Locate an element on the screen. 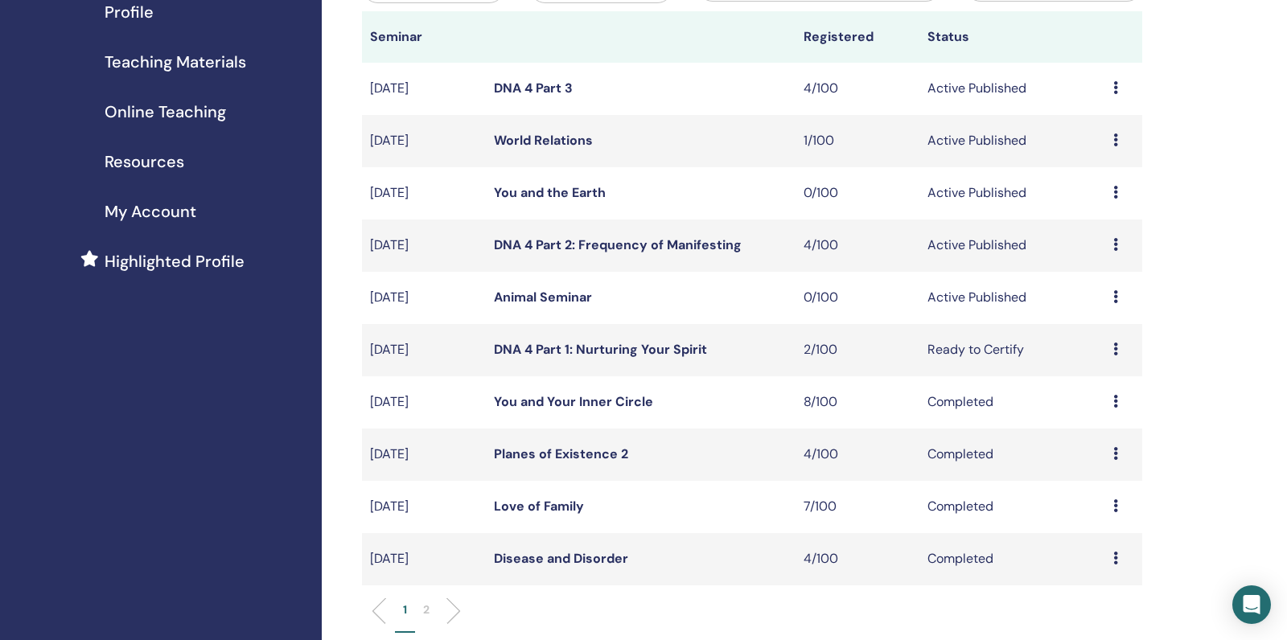 Image resolution: width=1287 pixels, height=640 pixels. span: Online Teaching is located at coordinates (165, 112).